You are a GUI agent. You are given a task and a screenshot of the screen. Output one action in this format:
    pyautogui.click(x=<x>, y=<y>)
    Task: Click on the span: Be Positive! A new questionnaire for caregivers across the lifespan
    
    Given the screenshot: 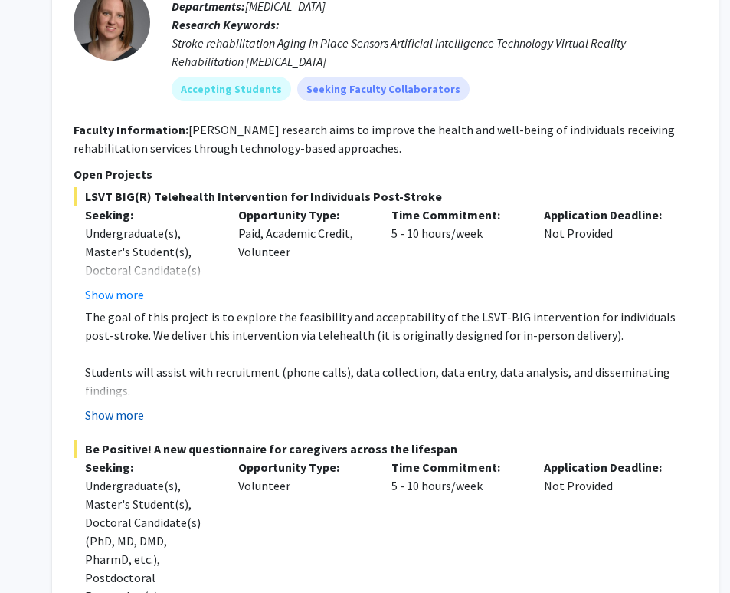 What is the action you would take?
    pyautogui.click(x=386, y=448)
    